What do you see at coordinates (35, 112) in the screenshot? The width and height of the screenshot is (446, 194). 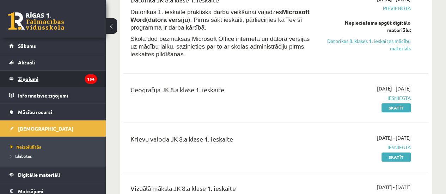 I see `span: Mācību resursi` at bounding box center [35, 112].